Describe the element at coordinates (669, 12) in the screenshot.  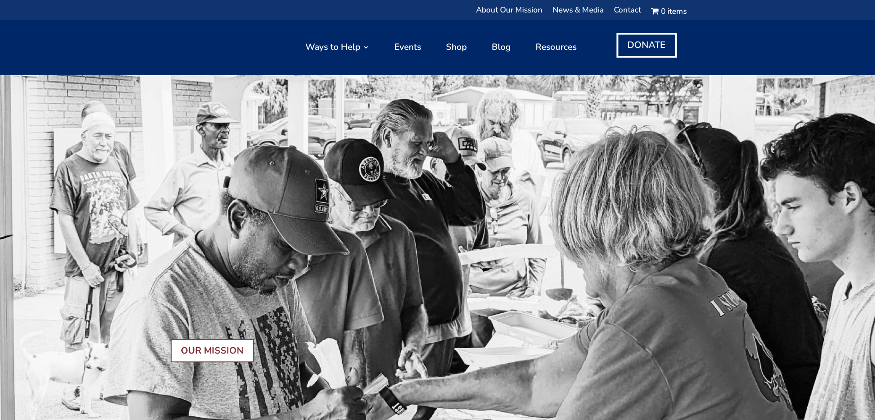
I see `a: Cart0 items` at that location.